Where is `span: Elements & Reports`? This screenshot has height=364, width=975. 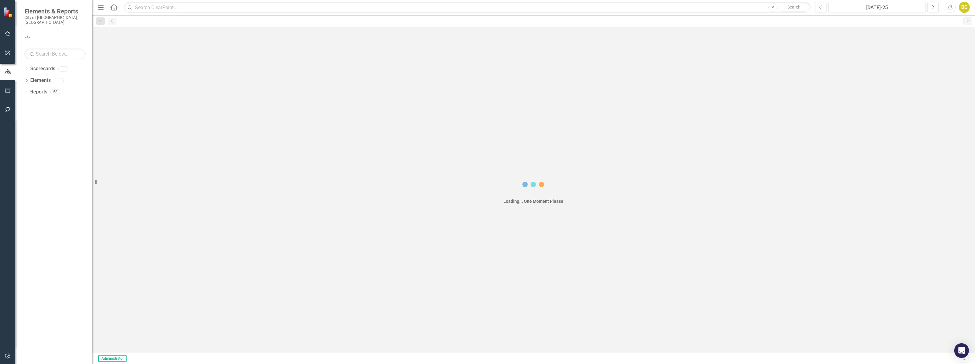
span: Elements & Reports is located at coordinates (55, 11).